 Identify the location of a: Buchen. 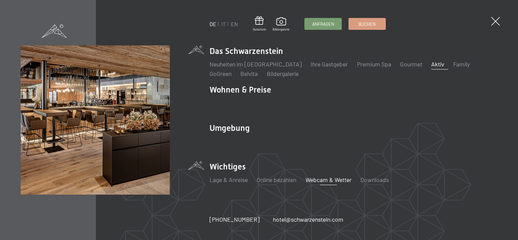
(367, 24).